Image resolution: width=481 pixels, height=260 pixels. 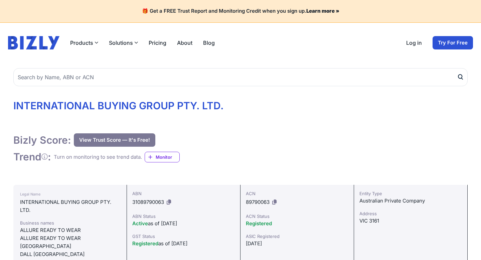 I want to click on a: Log in, so click(x=414, y=43).